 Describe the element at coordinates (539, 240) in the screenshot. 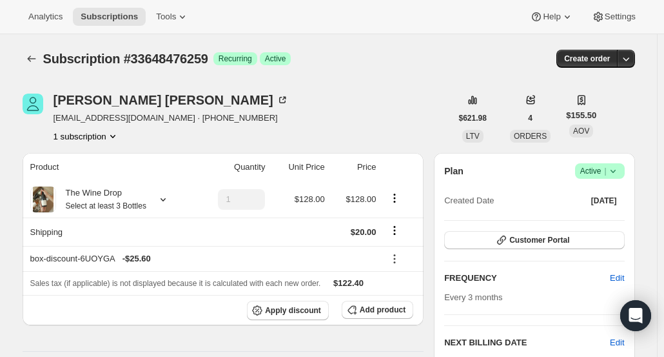

I see `span: Customer Portal` at that location.